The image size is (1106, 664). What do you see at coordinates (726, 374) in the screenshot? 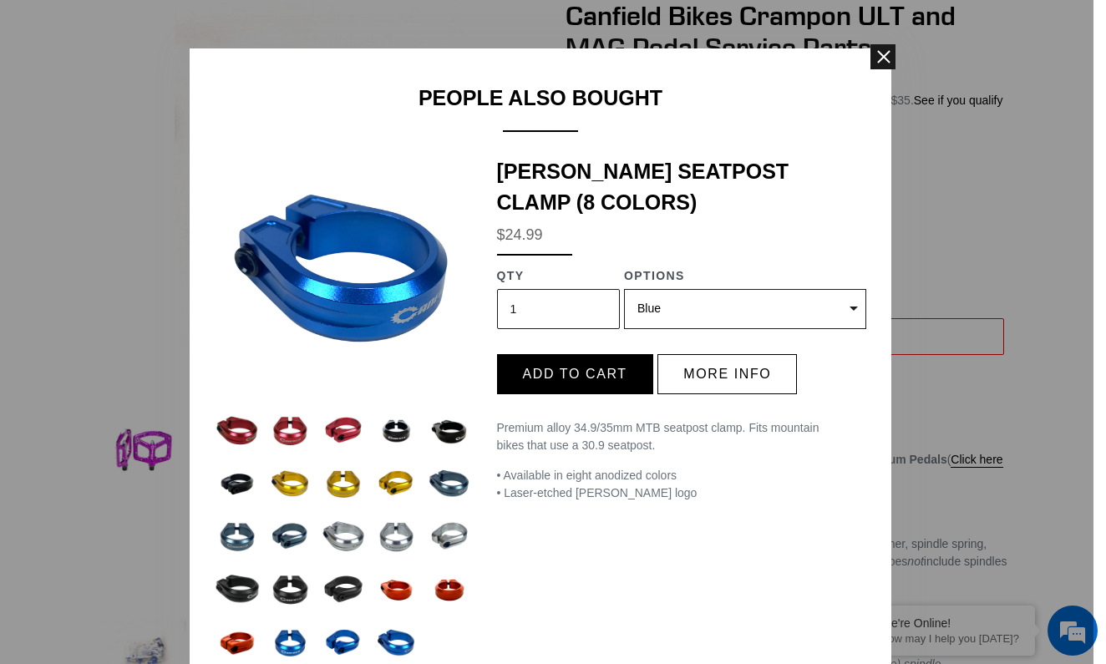
I see `button: More info` at bounding box center [726, 374].